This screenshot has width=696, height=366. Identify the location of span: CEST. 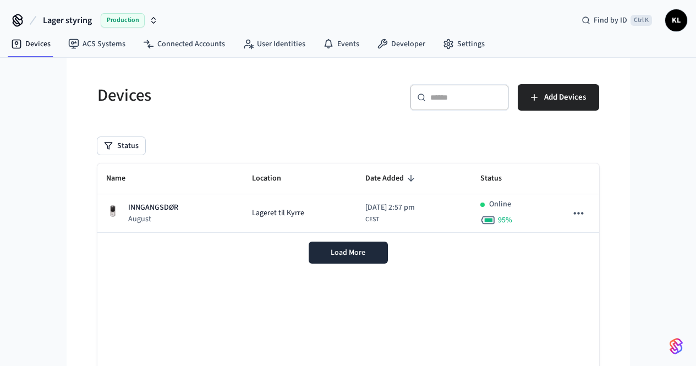
(372, 219).